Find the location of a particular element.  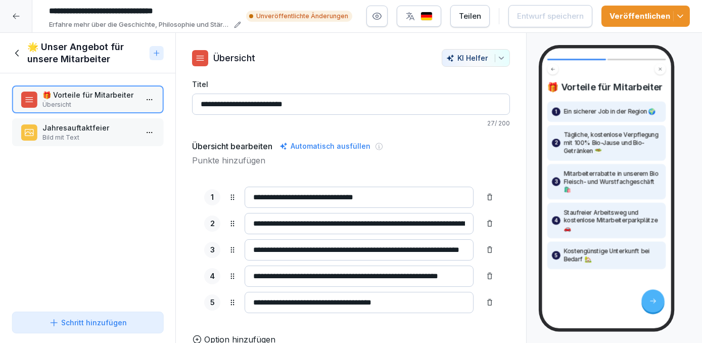

div: JahresauftaktfeierBild mit Text is located at coordinates (87, 132).